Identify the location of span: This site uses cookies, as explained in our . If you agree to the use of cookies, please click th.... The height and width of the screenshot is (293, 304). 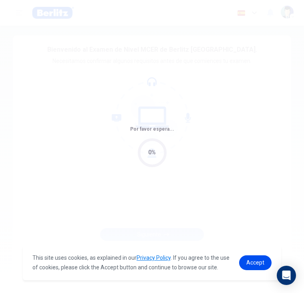
(131, 263).